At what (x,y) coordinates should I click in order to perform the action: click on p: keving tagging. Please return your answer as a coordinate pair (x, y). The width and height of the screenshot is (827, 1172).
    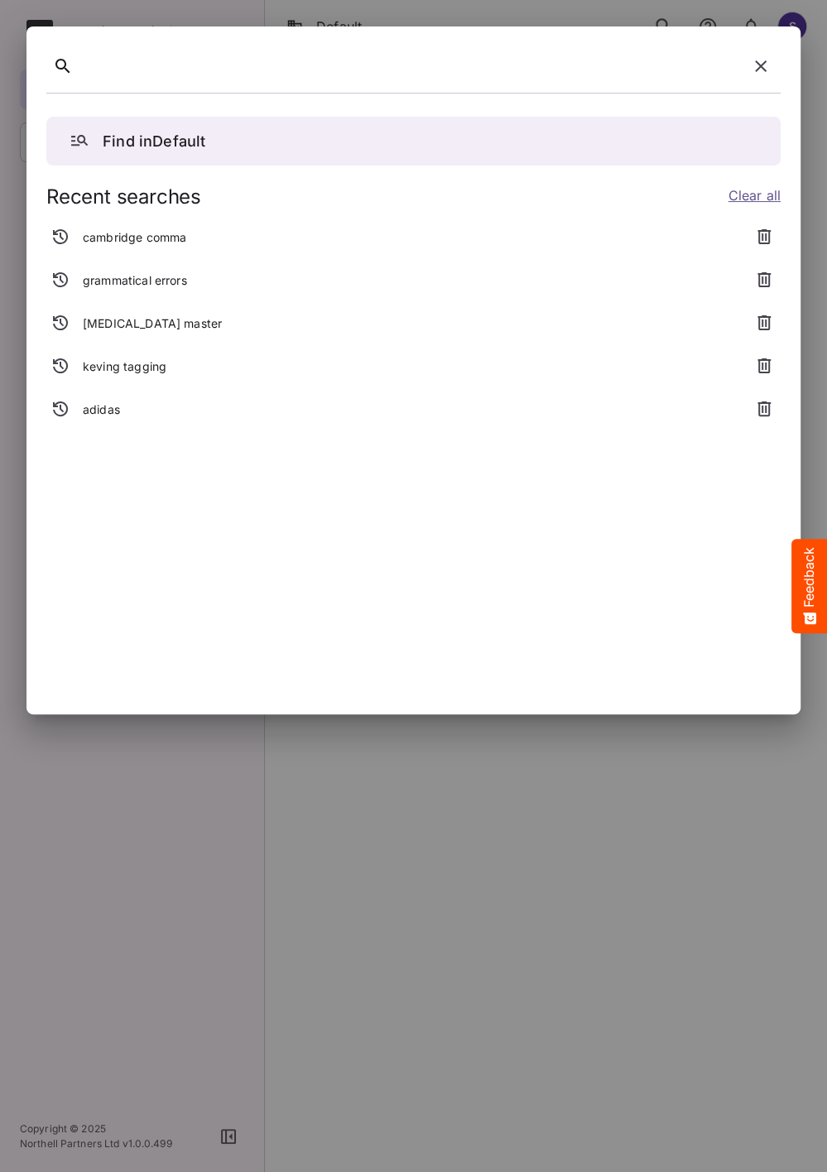
    Looking at the image, I should click on (124, 367).